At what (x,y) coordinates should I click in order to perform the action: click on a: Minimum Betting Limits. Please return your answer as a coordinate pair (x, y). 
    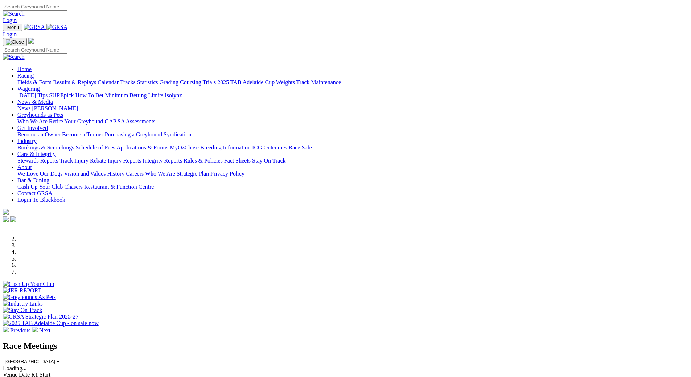
    Looking at the image, I should click on (134, 95).